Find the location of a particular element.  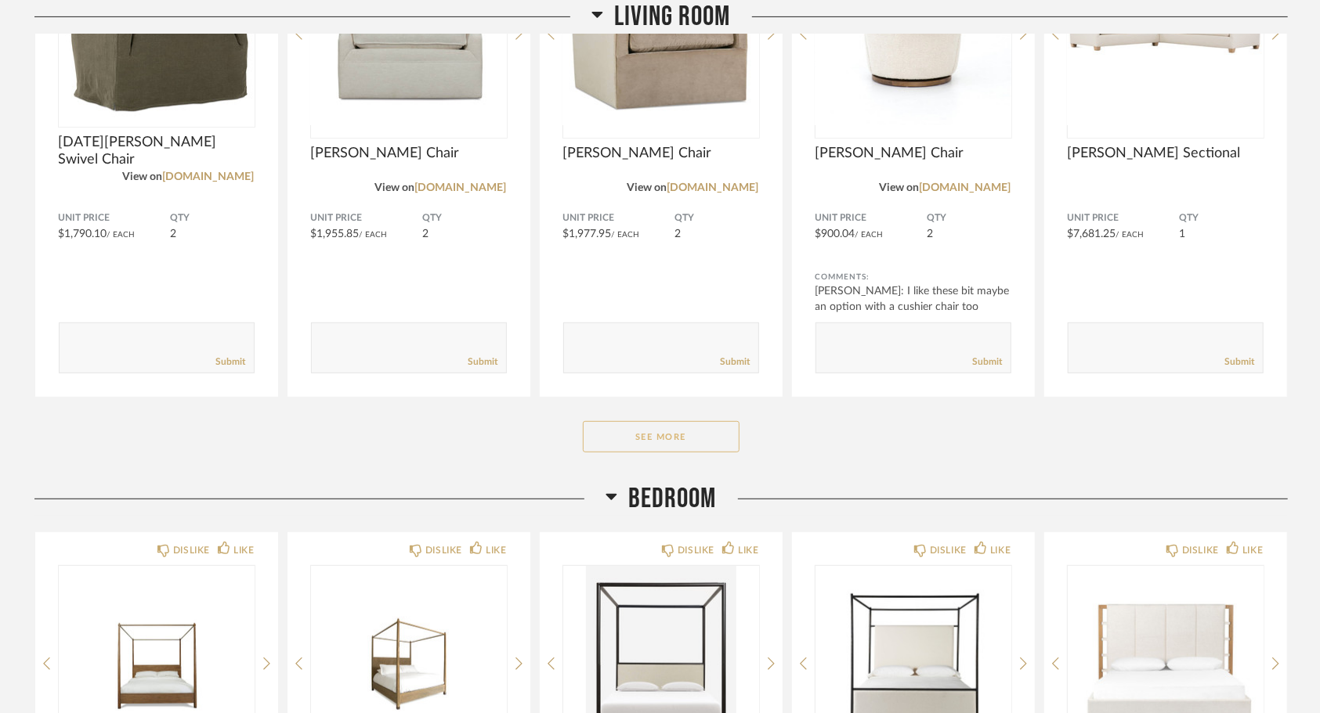

span: $1,790.10 is located at coordinates (83, 234).